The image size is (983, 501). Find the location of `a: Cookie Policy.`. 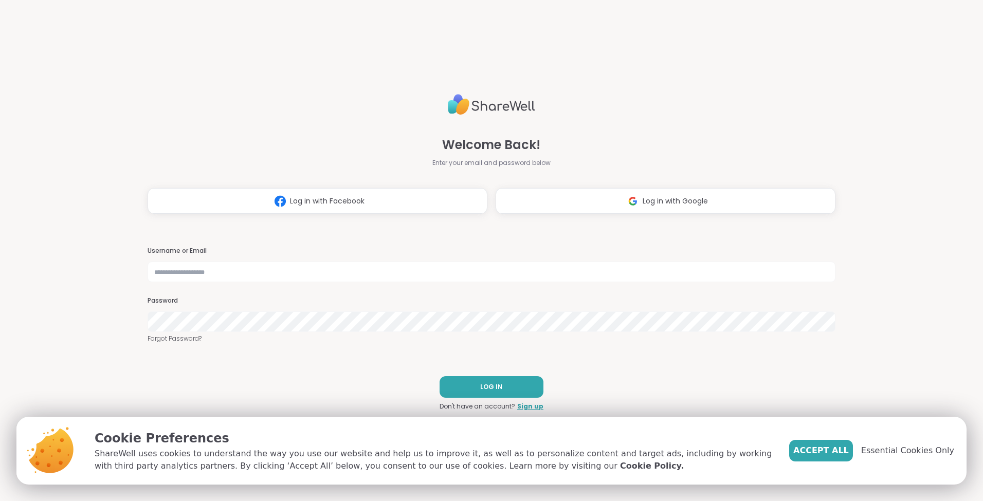

a: Cookie Policy. is located at coordinates (652, 466).